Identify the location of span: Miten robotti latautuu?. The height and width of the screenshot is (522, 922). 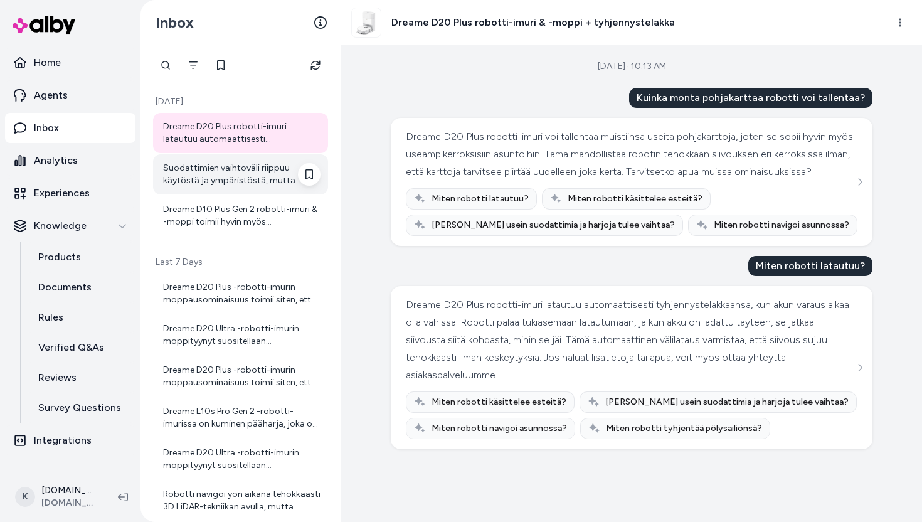
(480, 199).